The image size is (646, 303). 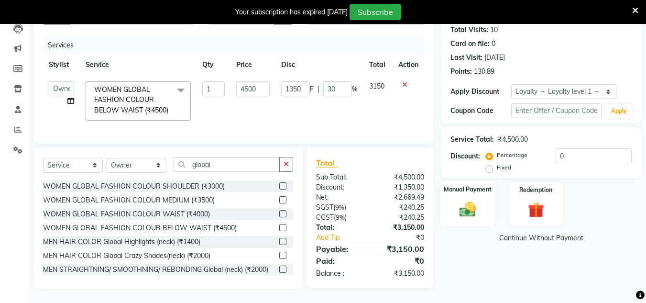 I want to click on div: Total:, so click(x=339, y=227).